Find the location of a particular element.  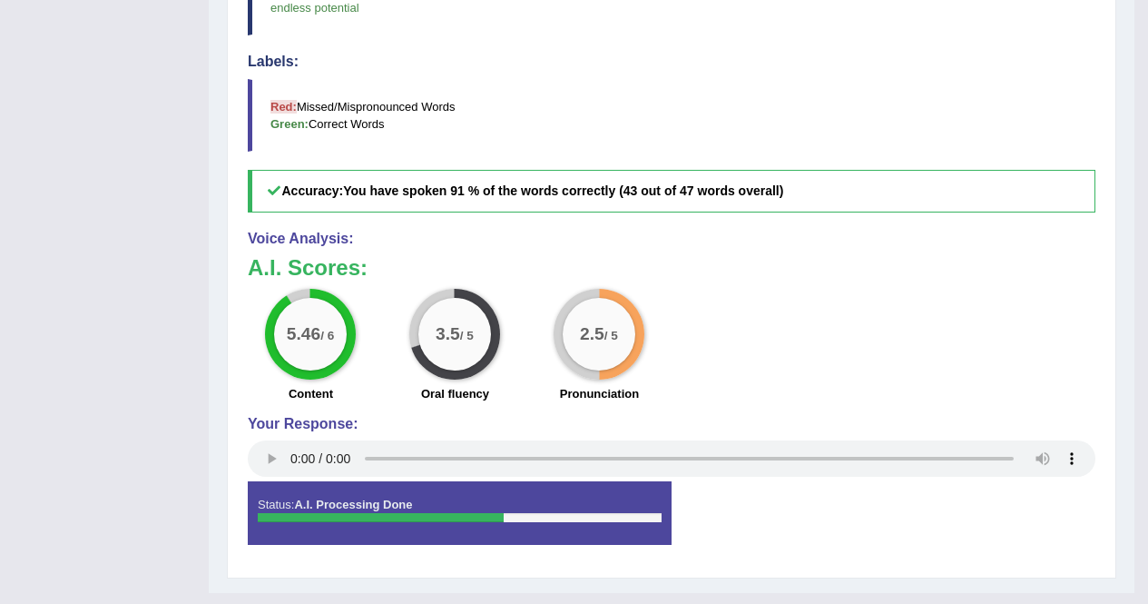

label: Oral fluency is located at coordinates (455, 393).